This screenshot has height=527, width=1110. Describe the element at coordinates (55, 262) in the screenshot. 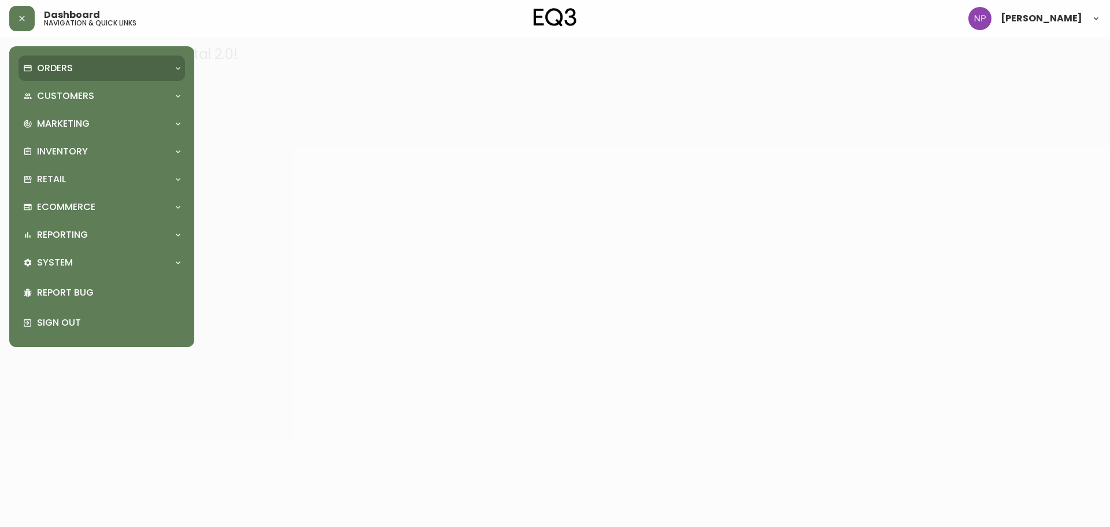

I see `p: System` at that location.